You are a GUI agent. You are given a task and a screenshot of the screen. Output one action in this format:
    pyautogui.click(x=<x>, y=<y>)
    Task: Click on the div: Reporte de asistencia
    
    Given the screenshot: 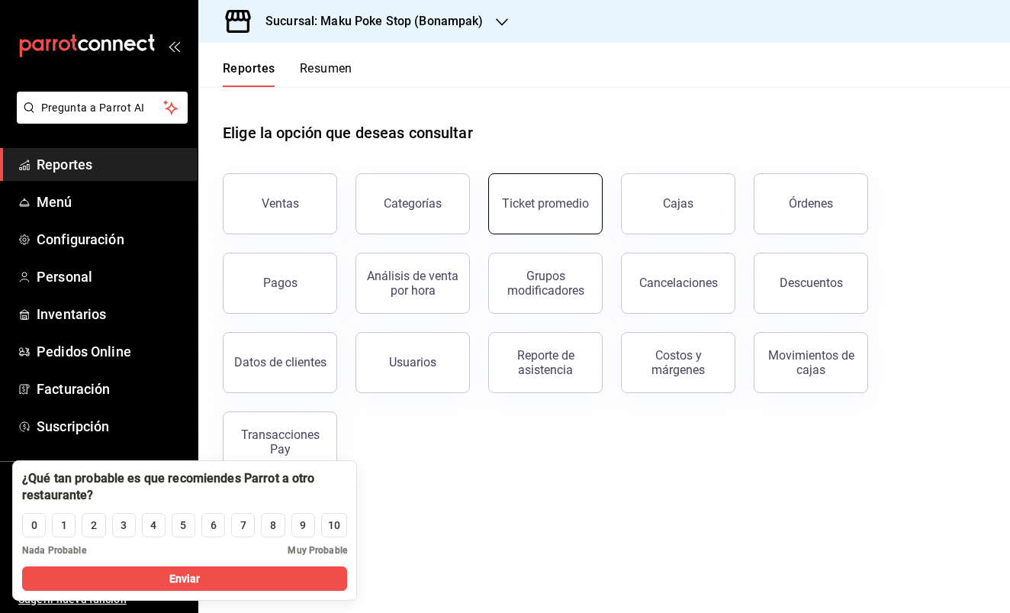 What is the action you would take?
    pyautogui.click(x=546, y=362)
    